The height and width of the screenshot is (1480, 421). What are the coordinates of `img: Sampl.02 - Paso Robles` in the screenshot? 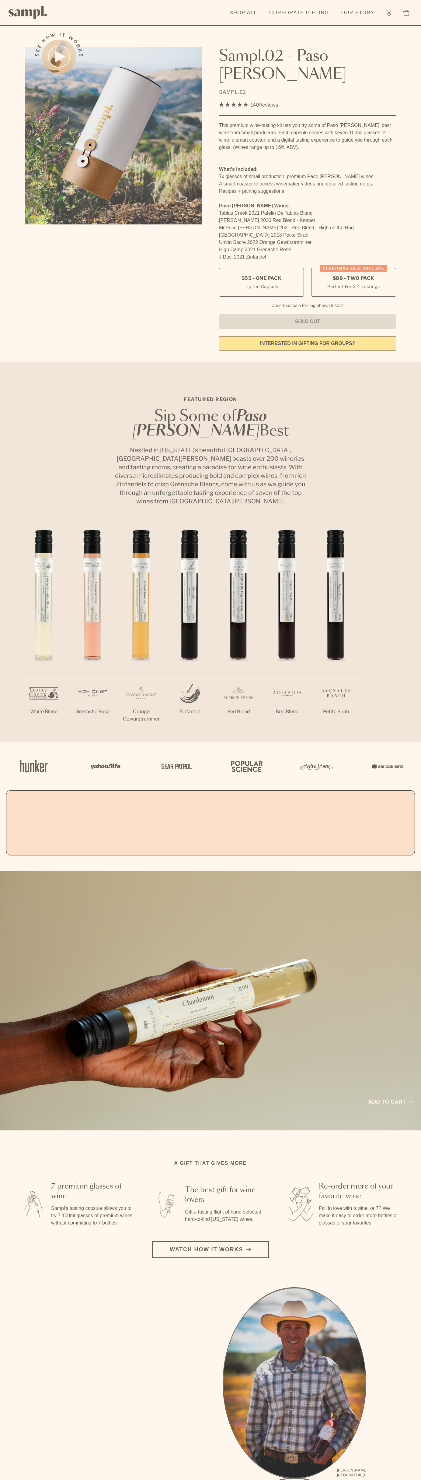 It's located at (114, 136).